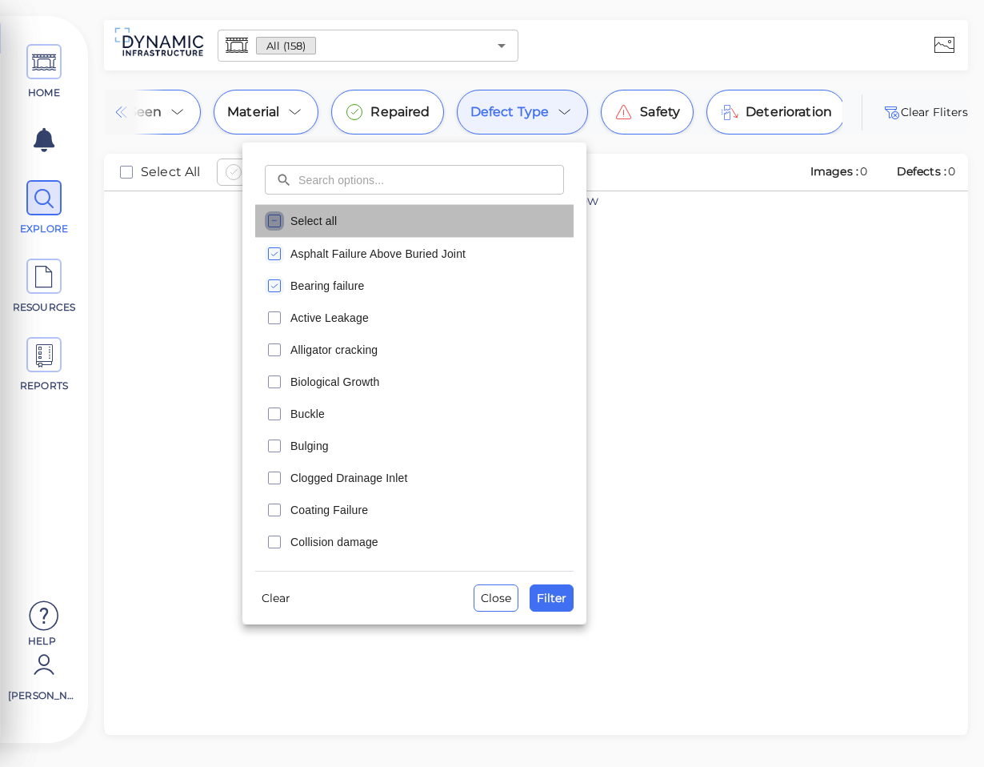  I want to click on div: Clogged Drainage Inlet, so click(415, 478).